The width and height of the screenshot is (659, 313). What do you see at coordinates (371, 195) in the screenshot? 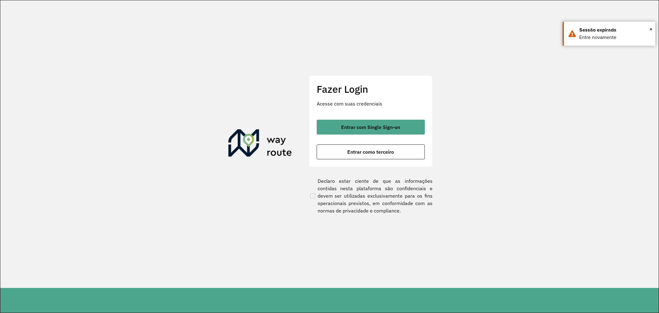
I see `label: Declaro estar ciente de que as informações contidas nesta plataforma são confidenciais e devem se...` at bounding box center [371, 195].